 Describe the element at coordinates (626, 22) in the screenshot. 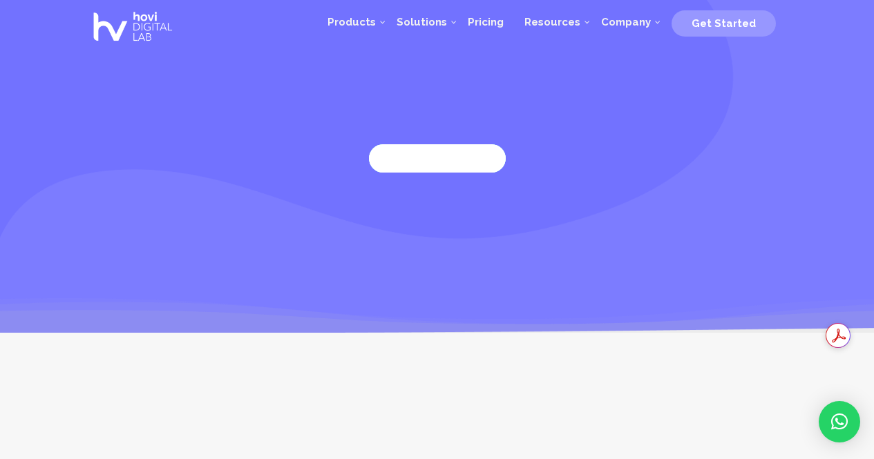

I see `a: Company` at that location.